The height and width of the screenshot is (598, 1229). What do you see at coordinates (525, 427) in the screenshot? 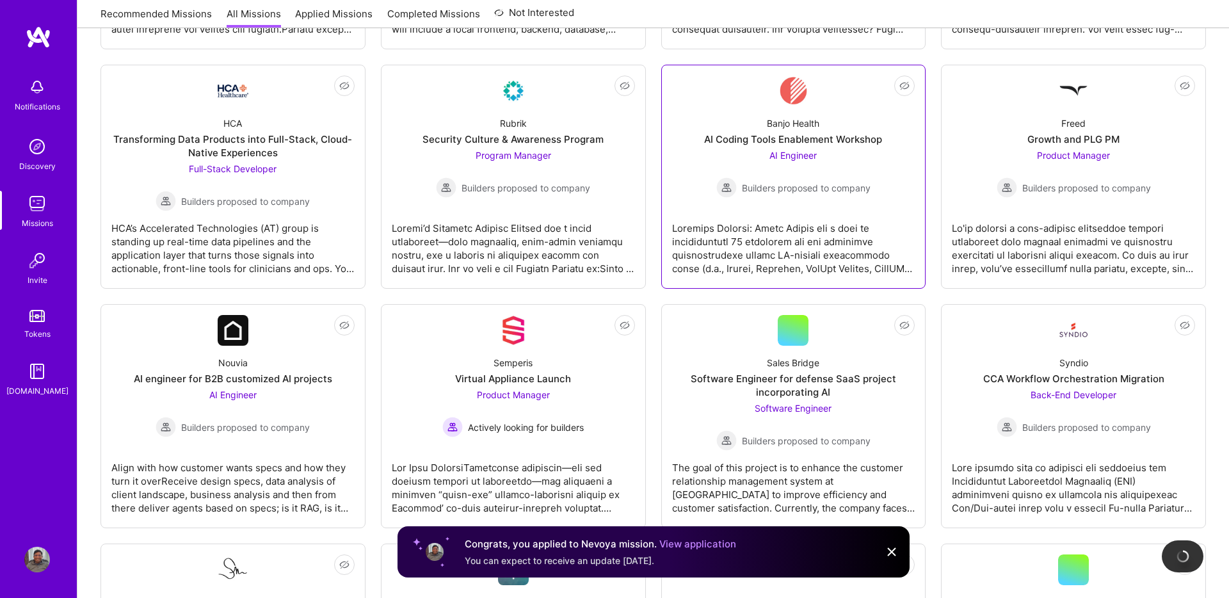
I see `span: Actively looking for builders` at bounding box center [525, 427].